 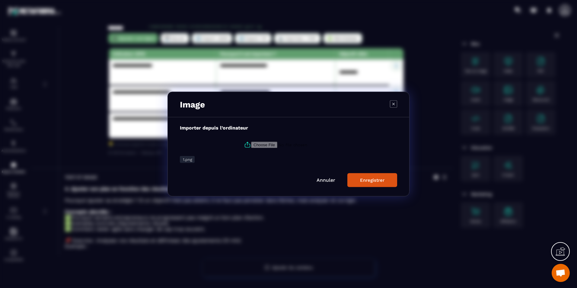 What do you see at coordinates (214, 128) in the screenshot?
I see `label: Importer depuis l’ordinateur` at bounding box center [214, 128].